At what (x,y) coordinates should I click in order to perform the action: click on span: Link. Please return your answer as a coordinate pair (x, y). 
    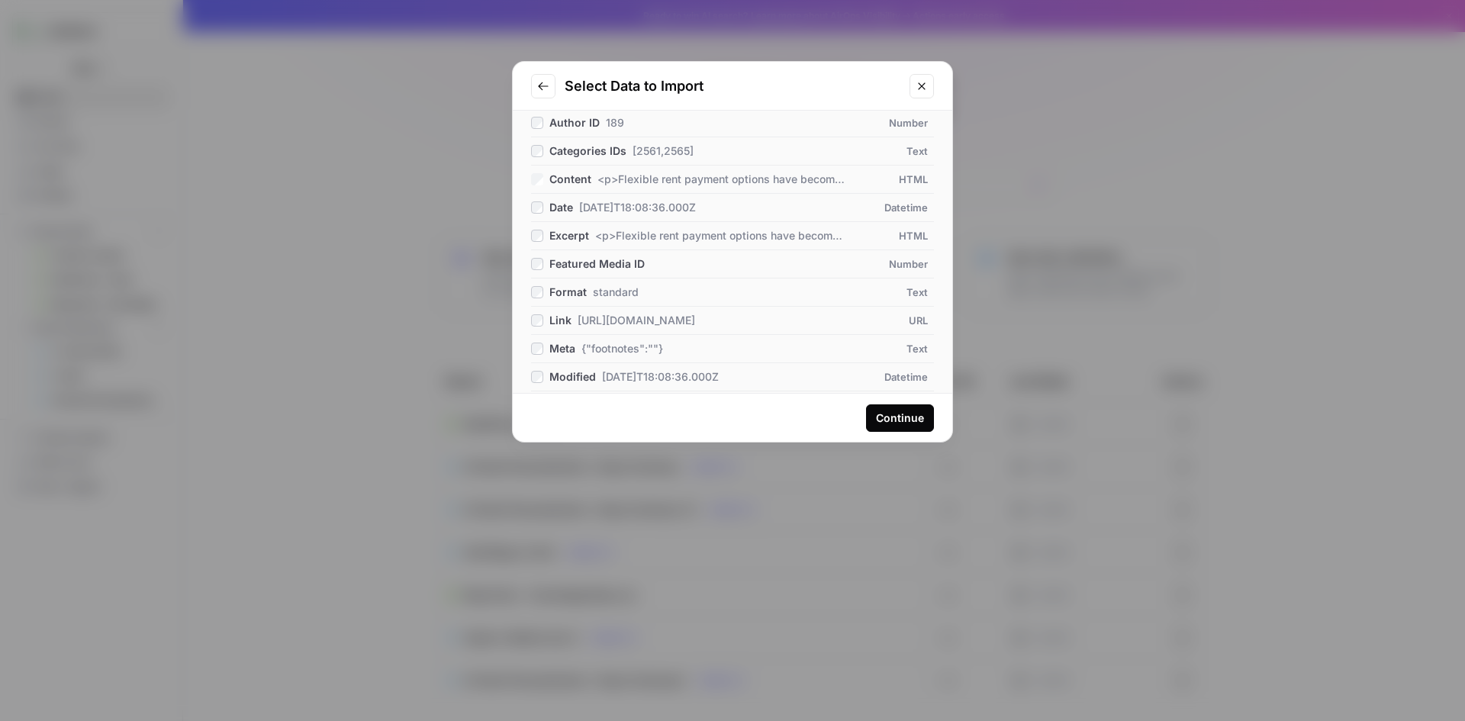
    Looking at the image, I should click on (560, 320).